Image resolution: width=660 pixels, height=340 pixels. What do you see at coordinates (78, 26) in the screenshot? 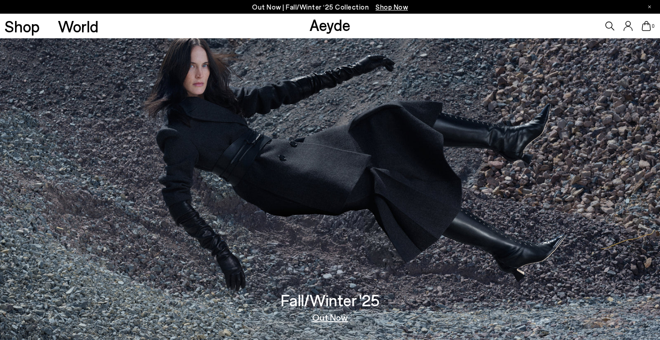
I see `a: World` at bounding box center [78, 26].